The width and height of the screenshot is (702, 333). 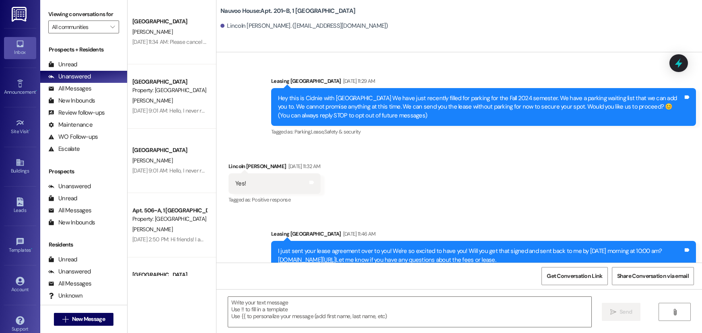 What do you see at coordinates (20, 206) in the screenshot?
I see `a: Leads` at bounding box center [20, 206].